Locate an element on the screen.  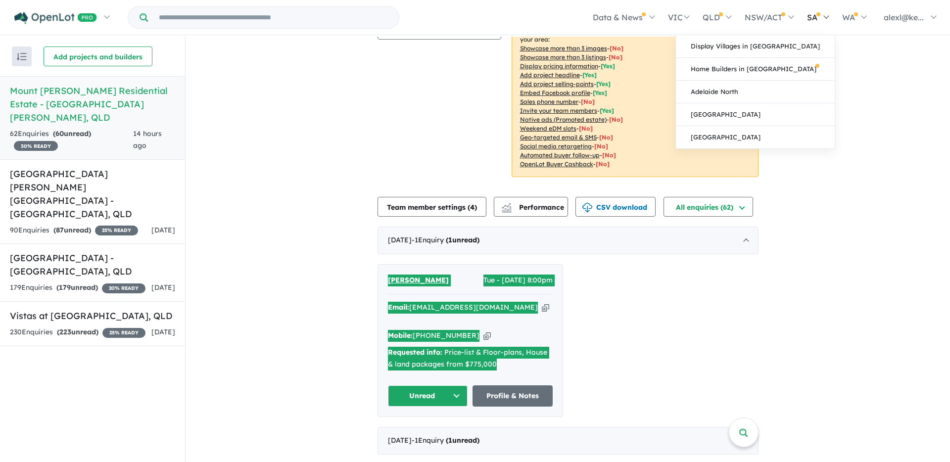
span: Performance is located at coordinates (534, 207).